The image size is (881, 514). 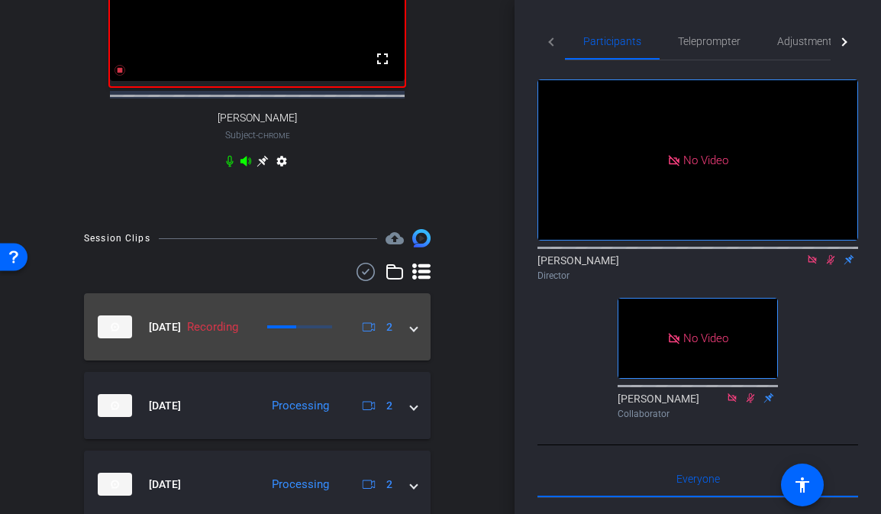 What do you see at coordinates (395, 238) in the screenshot?
I see `span: Destinations for your clips` at bounding box center [395, 238].